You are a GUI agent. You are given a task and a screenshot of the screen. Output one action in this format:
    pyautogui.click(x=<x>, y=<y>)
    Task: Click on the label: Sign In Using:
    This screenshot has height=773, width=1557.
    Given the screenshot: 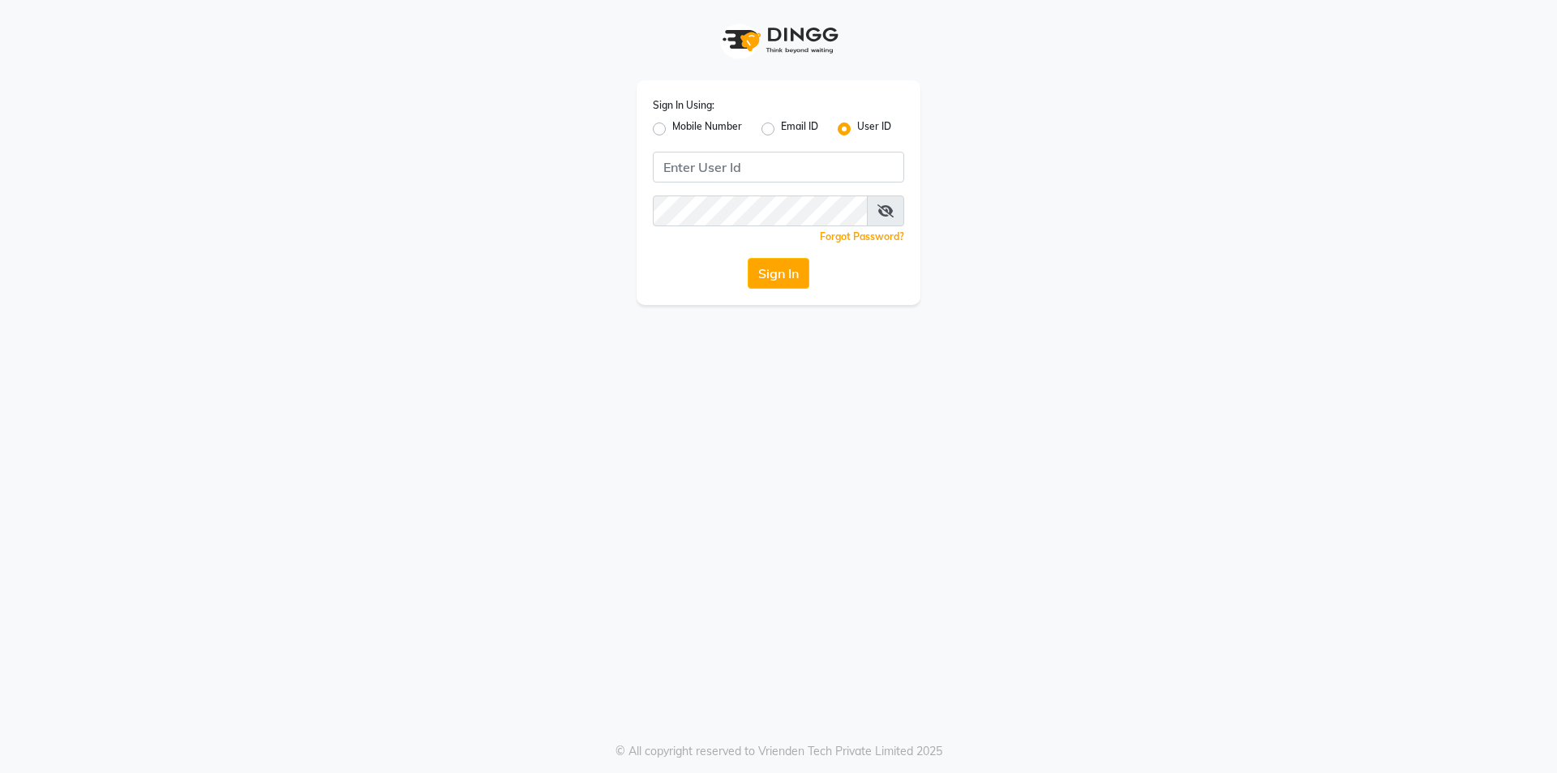 What is the action you would take?
    pyautogui.click(x=684, y=105)
    